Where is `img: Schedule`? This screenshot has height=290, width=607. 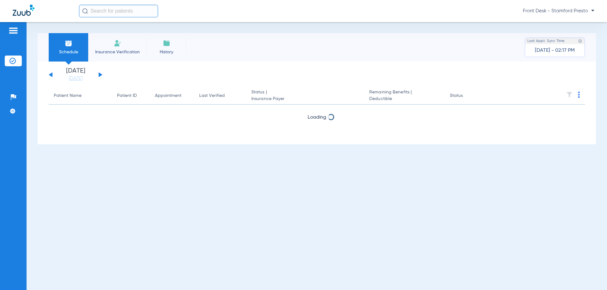 img: Schedule is located at coordinates (69, 43).